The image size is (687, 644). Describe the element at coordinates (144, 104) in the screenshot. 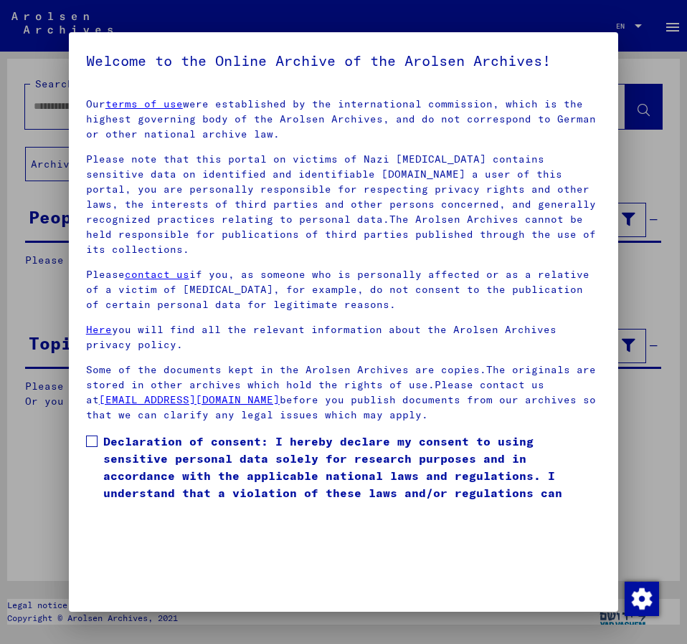

I see `a: terms of use` at that location.